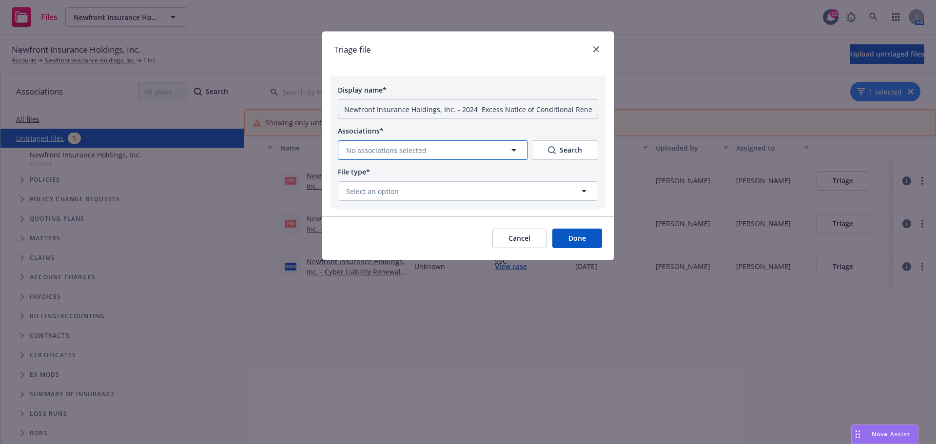 The height and width of the screenshot is (444, 936). I want to click on button: Select an option, so click(468, 191).